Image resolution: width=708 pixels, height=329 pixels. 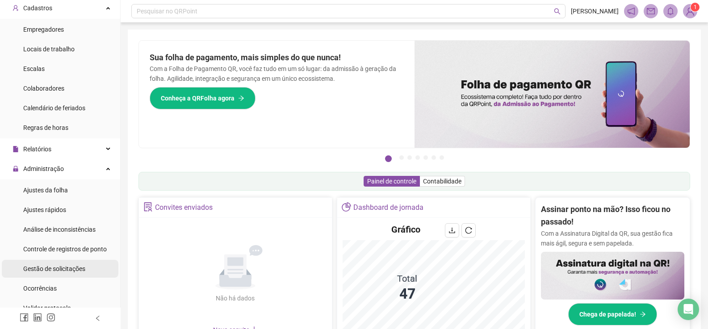 I want to click on h2: Assinar ponto na mão? Isso ficou no passado!, so click(x=612, y=216).